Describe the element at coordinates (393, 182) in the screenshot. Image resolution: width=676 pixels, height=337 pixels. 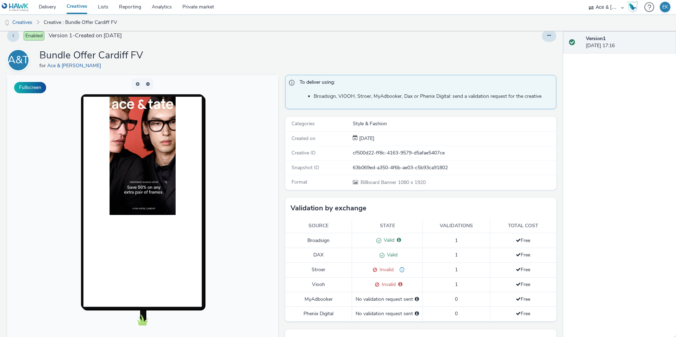
I see `span: 1080 x 1920` at that location.